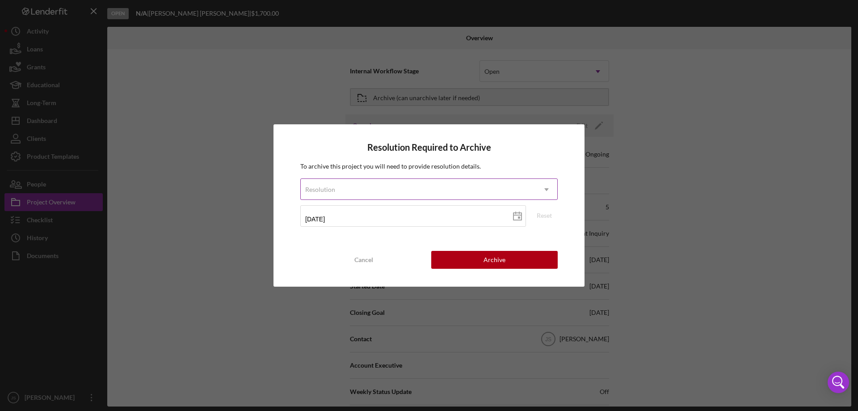 This screenshot has height=411, width=858. I want to click on div: Open Intercom Messenger, so click(839, 382).